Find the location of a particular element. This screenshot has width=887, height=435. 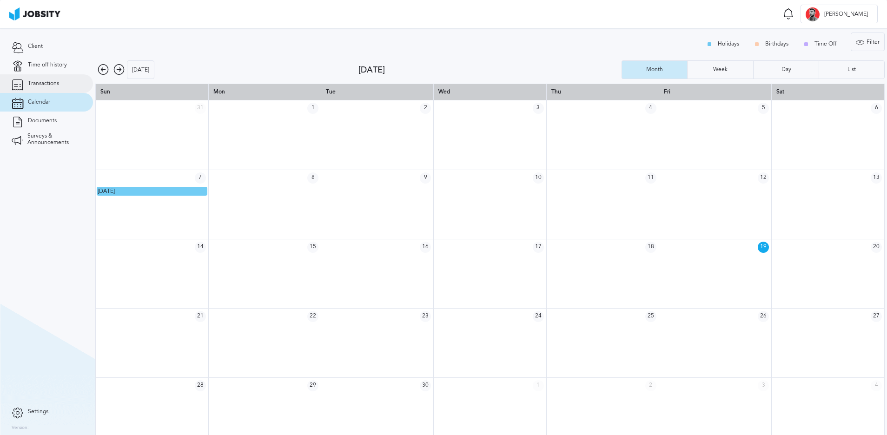

div: Month is located at coordinates (654, 70).